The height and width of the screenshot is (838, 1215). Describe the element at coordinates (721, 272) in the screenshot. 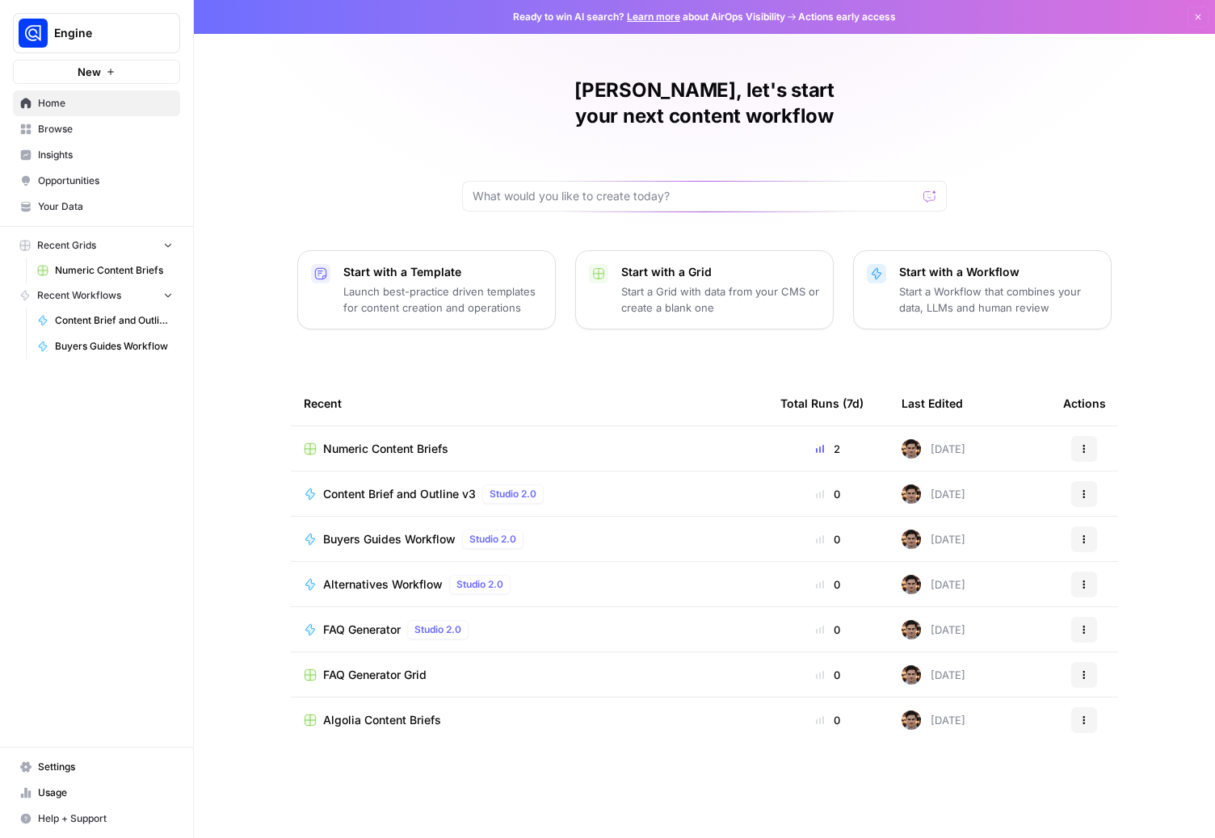

I see `p: Start with a Grid` at that location.